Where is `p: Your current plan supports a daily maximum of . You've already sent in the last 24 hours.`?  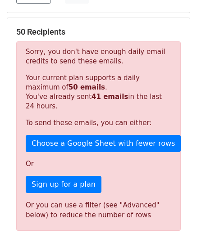 p: Your current plan supports a daily maximum of . You've already sent in the last 24 hours. is located at coordinates (98, 92).